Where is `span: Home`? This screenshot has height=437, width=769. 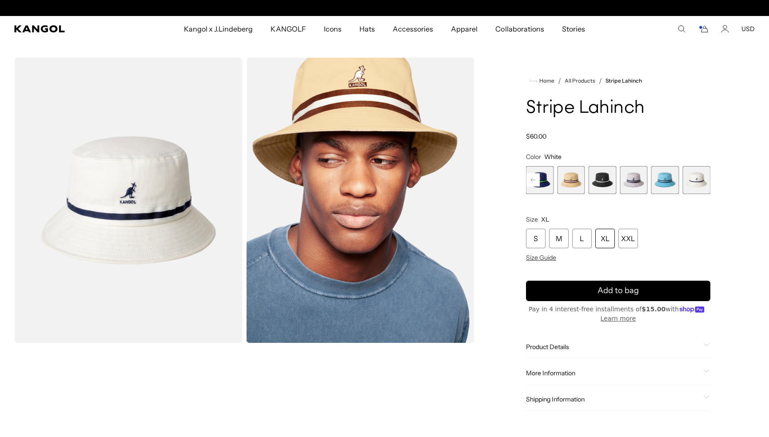
span: Home is located at coordinates (546, 81).